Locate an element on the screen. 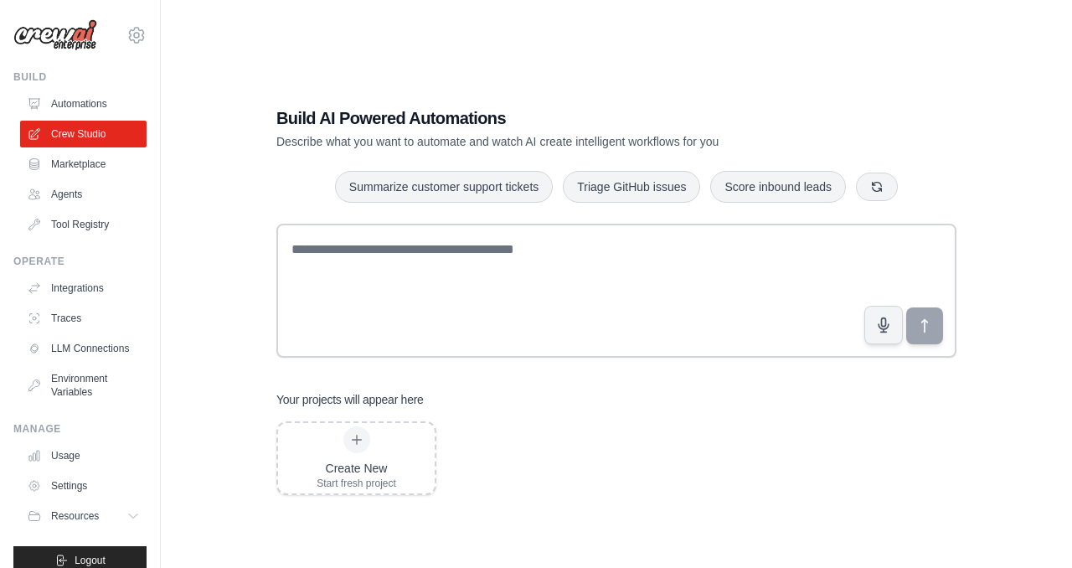 This screenshot has height=568, width=1072. div: Create New is located at coordinates (356, 468).